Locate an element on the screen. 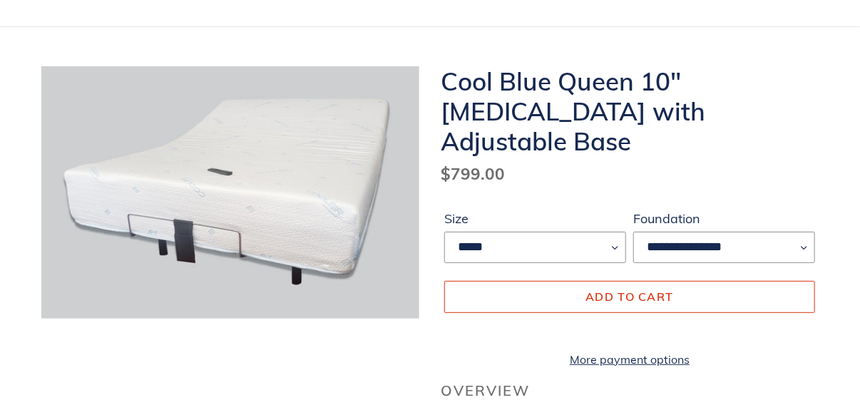  span: Add to cart is located at coordinates (629, 297).